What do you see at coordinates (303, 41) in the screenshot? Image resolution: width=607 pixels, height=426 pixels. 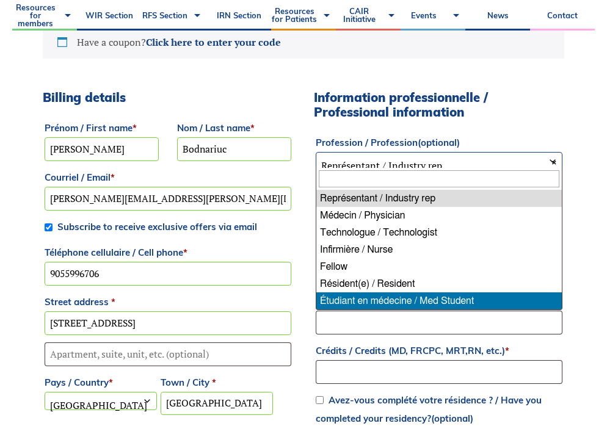 I see `div: Have a coupon?` at bounding box center [303, 41].